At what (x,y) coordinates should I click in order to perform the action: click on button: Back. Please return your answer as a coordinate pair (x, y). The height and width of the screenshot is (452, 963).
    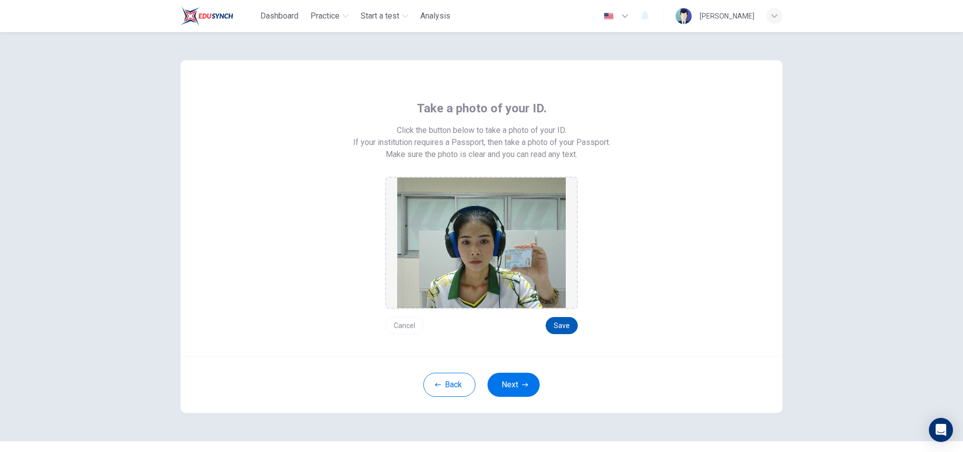
    Looking at the image, I should click on (449, 385).